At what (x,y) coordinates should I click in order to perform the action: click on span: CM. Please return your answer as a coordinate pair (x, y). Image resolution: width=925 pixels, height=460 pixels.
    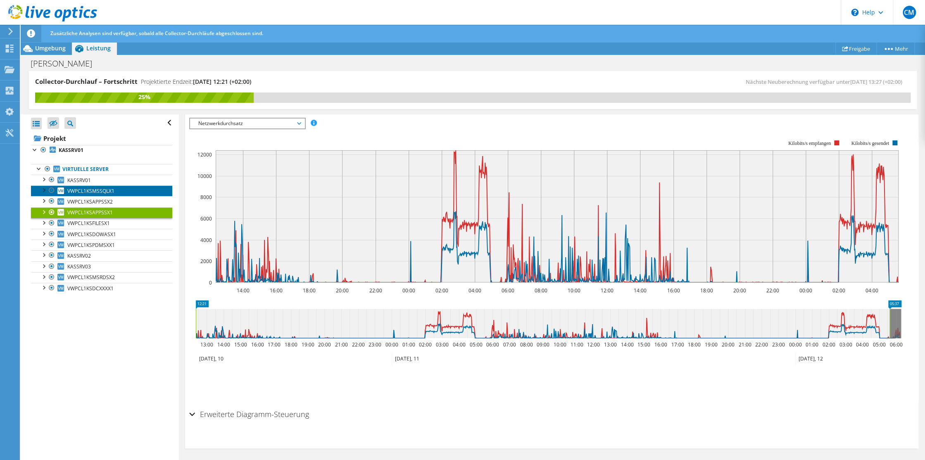
    Looking at the image, I should click on (909, 12).